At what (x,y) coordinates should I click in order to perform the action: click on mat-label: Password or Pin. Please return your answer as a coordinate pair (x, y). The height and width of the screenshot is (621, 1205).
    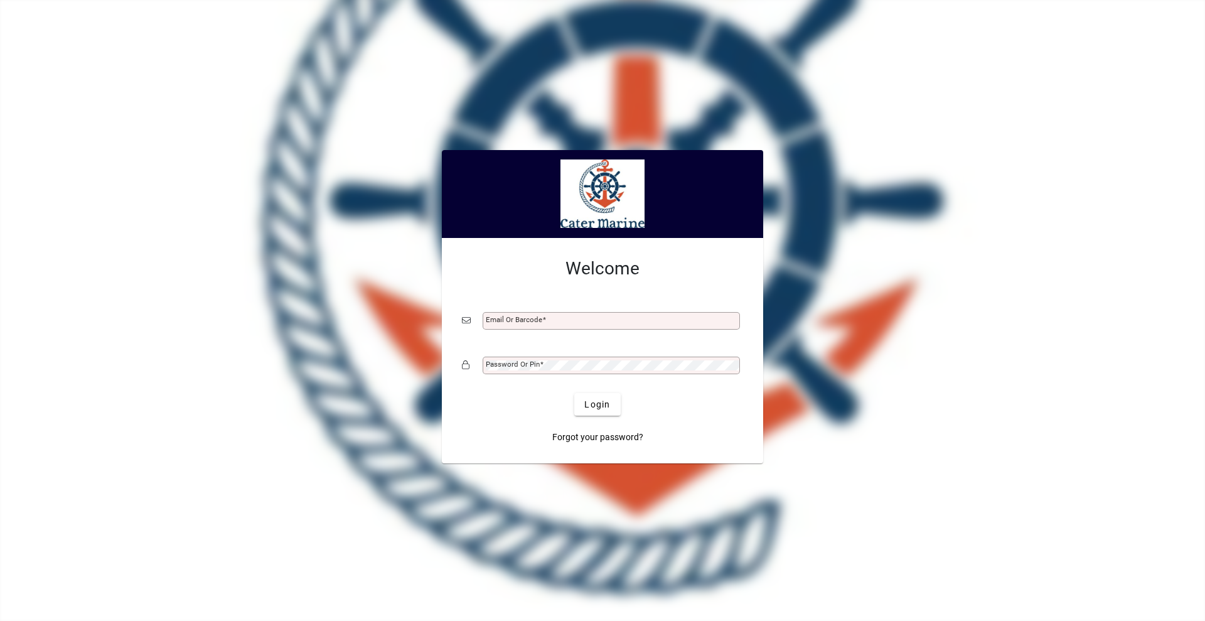
    Looking at the image, I should click on (513, 364).